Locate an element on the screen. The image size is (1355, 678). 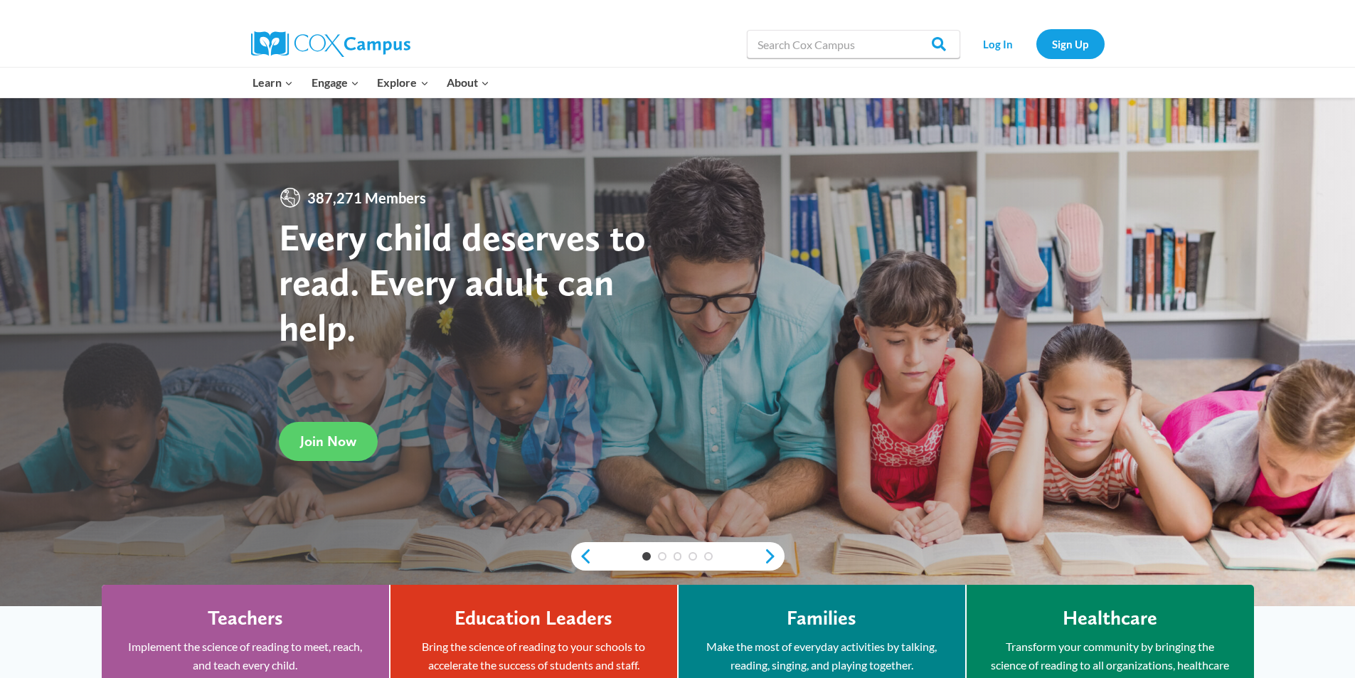
strong: Every child deserves to read. Every adult can help. is located at coordinates (462, 282).